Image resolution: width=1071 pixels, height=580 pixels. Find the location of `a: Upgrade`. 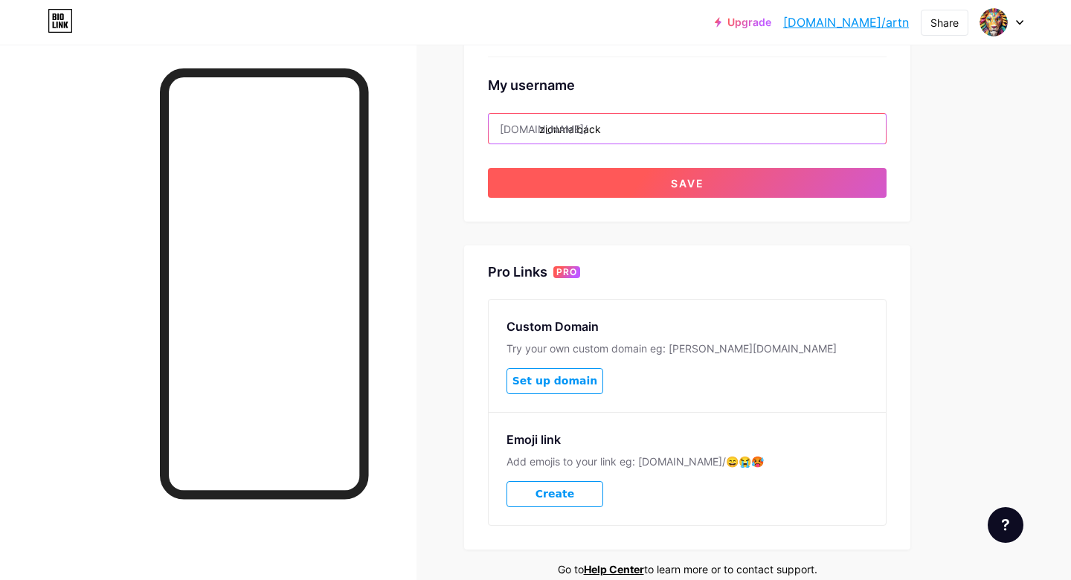

a: Upgrade is located at coordinates (743, 22).